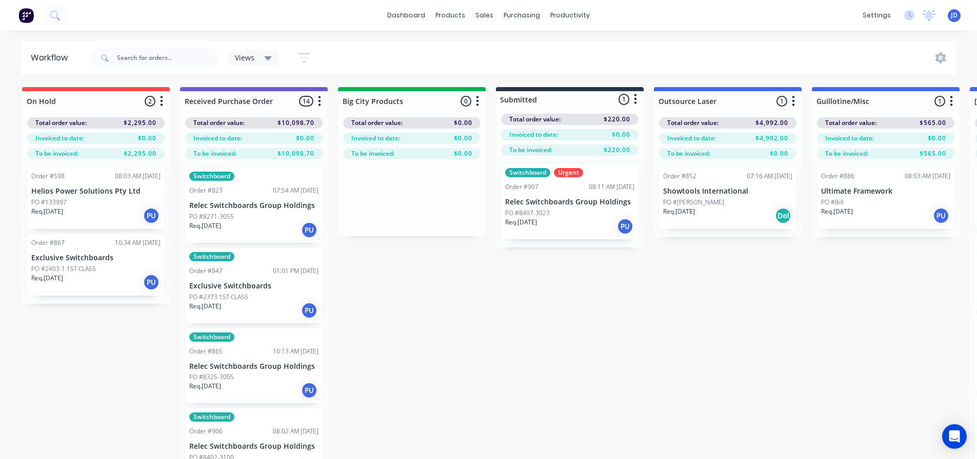 This screenshot has height=459, width=977. What do you see at coordinates (783, 216) in the screenshot?
I see `div: Del` at bounding box center [783, 216].